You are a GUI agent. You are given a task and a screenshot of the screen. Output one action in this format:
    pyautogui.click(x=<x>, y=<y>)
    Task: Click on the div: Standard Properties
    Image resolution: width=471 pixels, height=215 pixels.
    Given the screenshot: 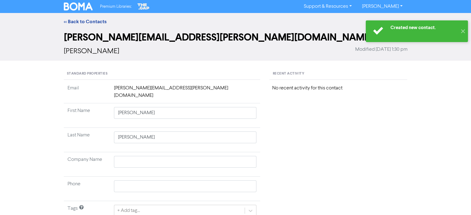 What is the action you would take?
    pyautogui.click(x=162, y=74)
    